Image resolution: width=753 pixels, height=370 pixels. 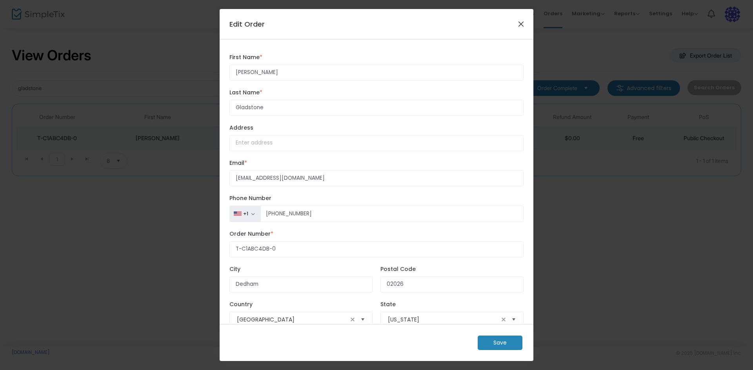 What do you see at coordinates (376, 128) in the screenshot?
I see `label: Address` at bounding box center [376, 128].